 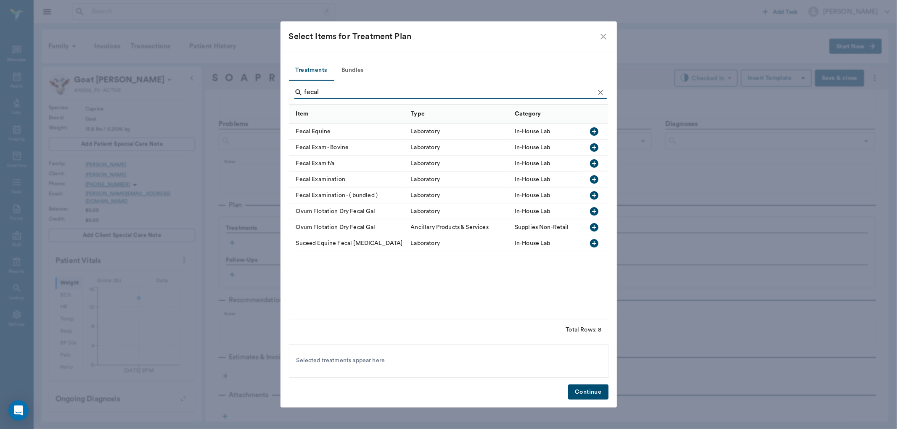 What do you see at coordinates (311, 71) in the screenshot?
I see `button: Treatments` at bounding box center [311, 71].